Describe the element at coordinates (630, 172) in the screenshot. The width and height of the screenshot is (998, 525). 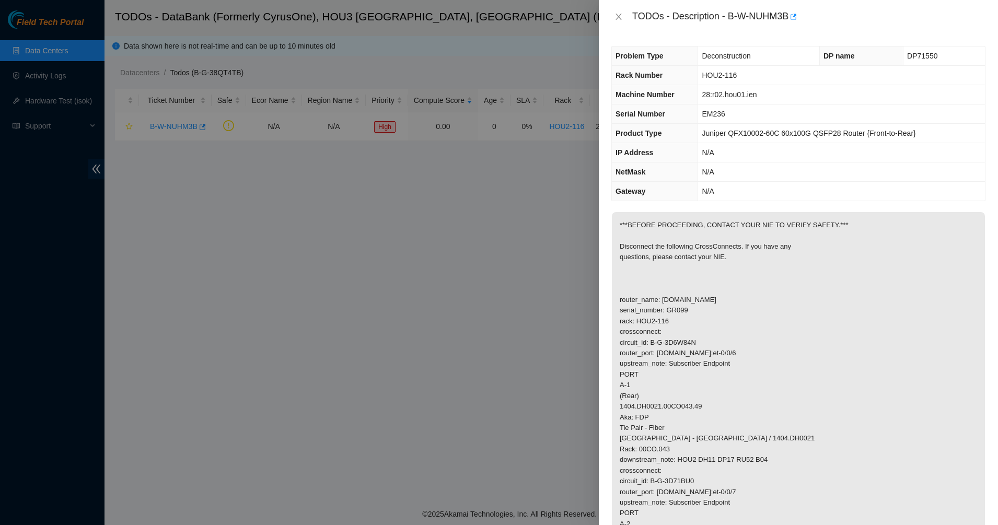
I see `span: NetMask` at that location.